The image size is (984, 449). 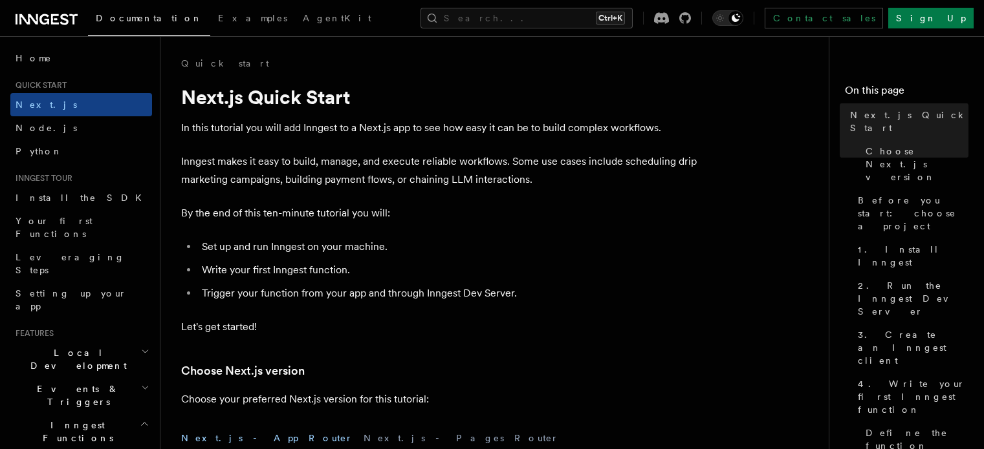 I want to click on a: Examples, so click(x=252, y=19).